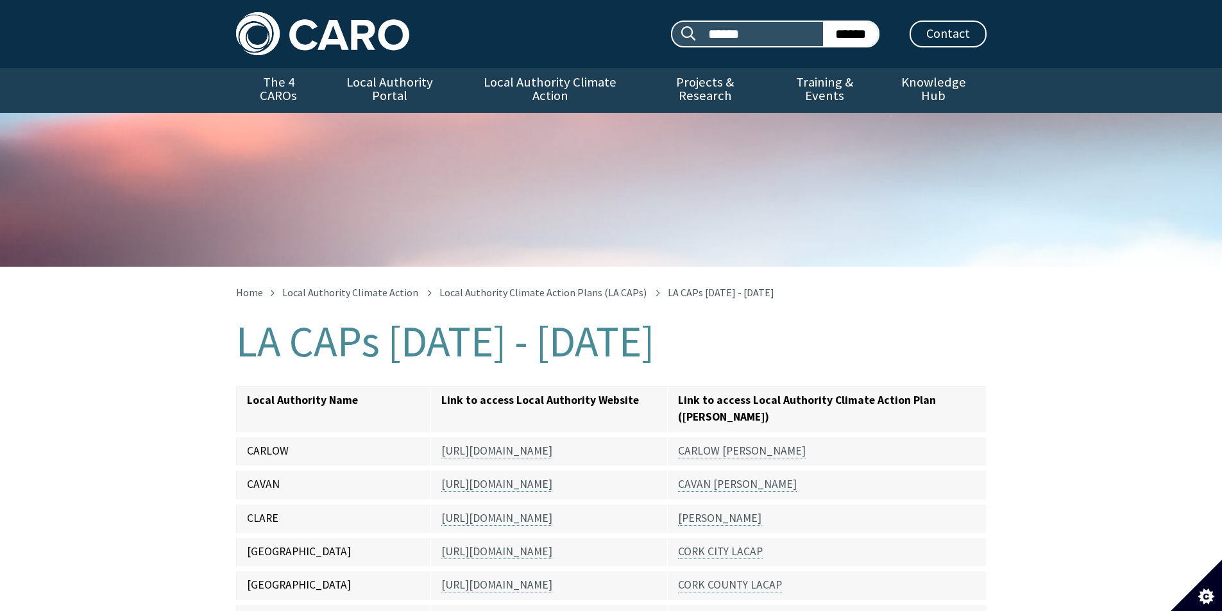  What do you see at coordinates (323, 33) in the screenshot?
I see `img: Caro logo` at bounding box center [323, 33].